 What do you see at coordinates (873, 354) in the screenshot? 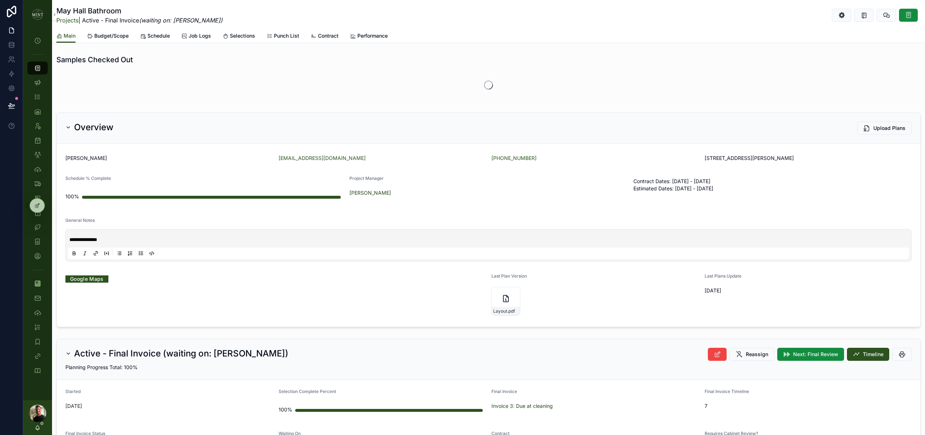
I see `span: Timeline` at bounding box center [873, 354].